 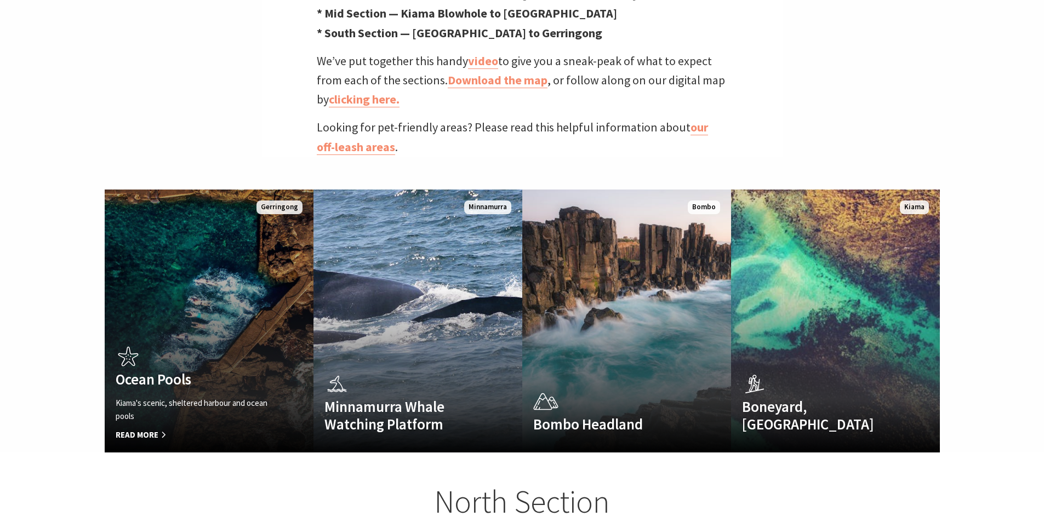 What do you see at coordinates (483, 61) in the screenshot?
I see `a: video` at bounding box center [483, 61].